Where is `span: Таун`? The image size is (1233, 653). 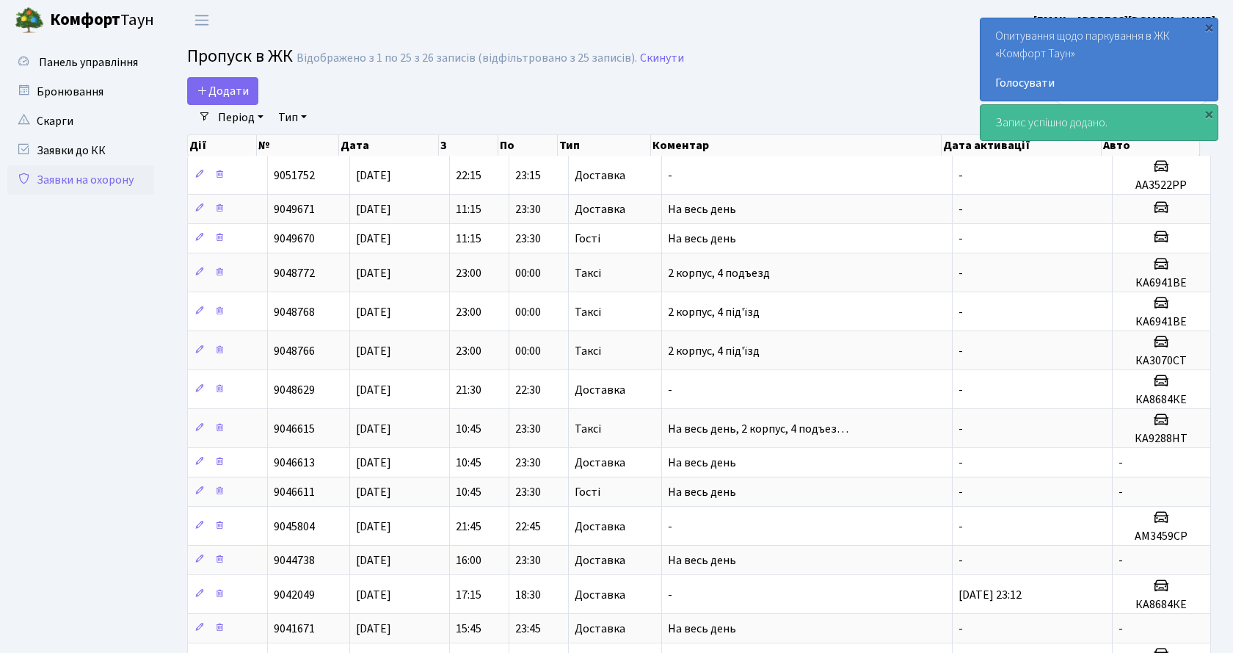 span: Таун is located at coordinates (102, 21).